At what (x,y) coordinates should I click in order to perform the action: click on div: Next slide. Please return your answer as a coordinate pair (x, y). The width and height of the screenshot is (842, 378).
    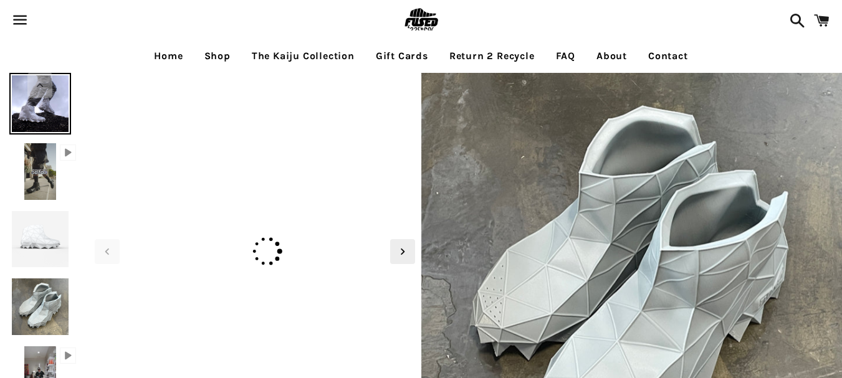
    Looking at the image, I should click on (403, 252).